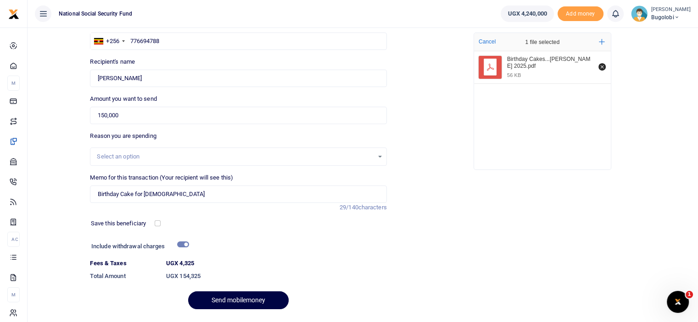 Image resolution: width=698 pixels, height=322 pixels. I want to click on label: Reason you are spending, so click(123, 136).